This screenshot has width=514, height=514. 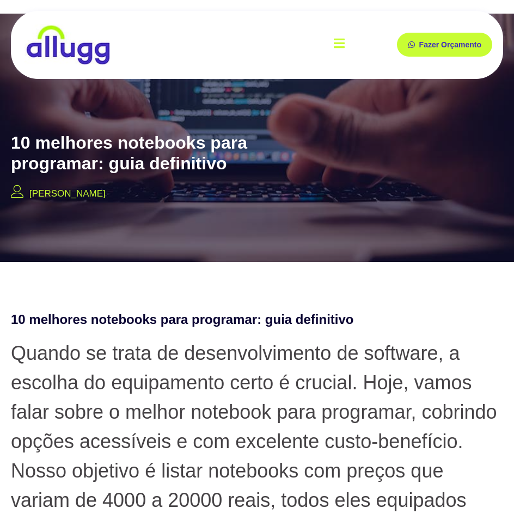 I want to click on a: Fazer Orçamento, so click(x=445, y=45).